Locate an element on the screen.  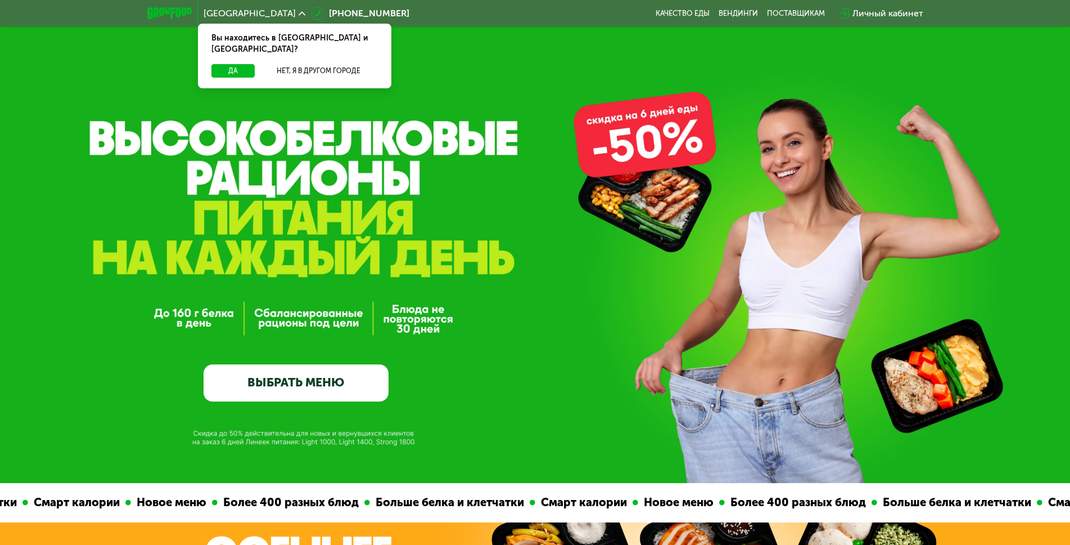
button: Нет, я в другом городе is located at coordinates (318, 71).